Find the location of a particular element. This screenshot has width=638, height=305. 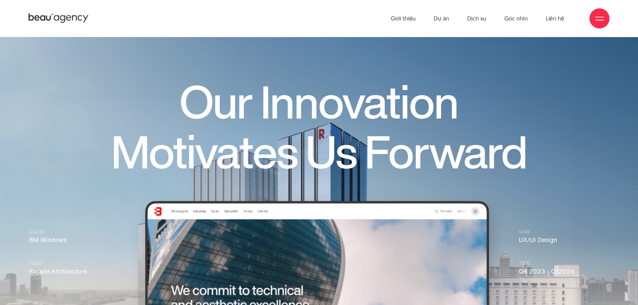

small: SOW is located at coordinates (563, 232).